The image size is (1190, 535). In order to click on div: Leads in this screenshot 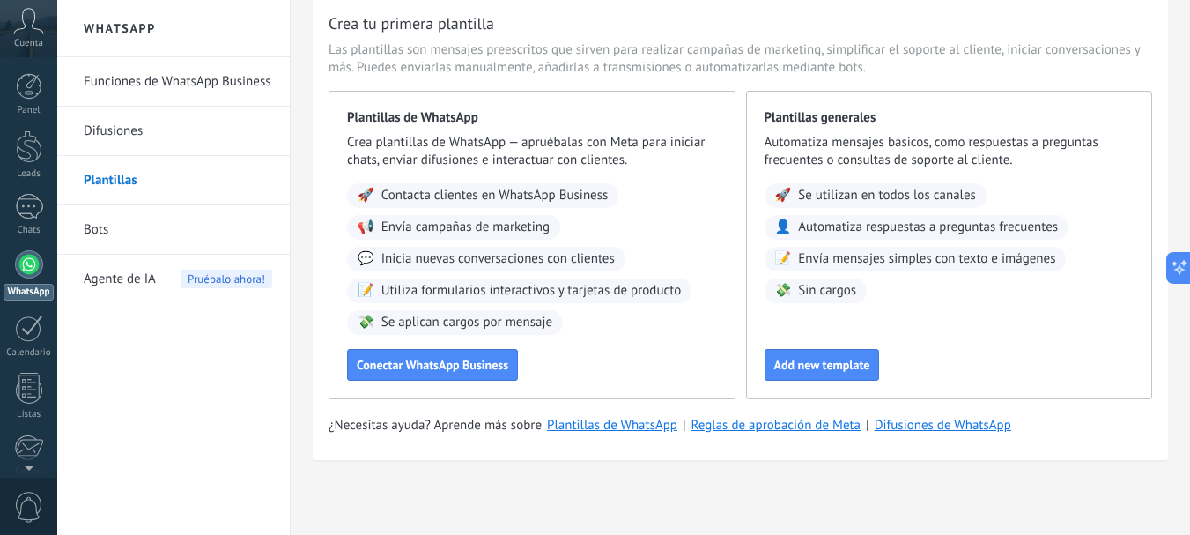, I will do `click(29, 174)`.